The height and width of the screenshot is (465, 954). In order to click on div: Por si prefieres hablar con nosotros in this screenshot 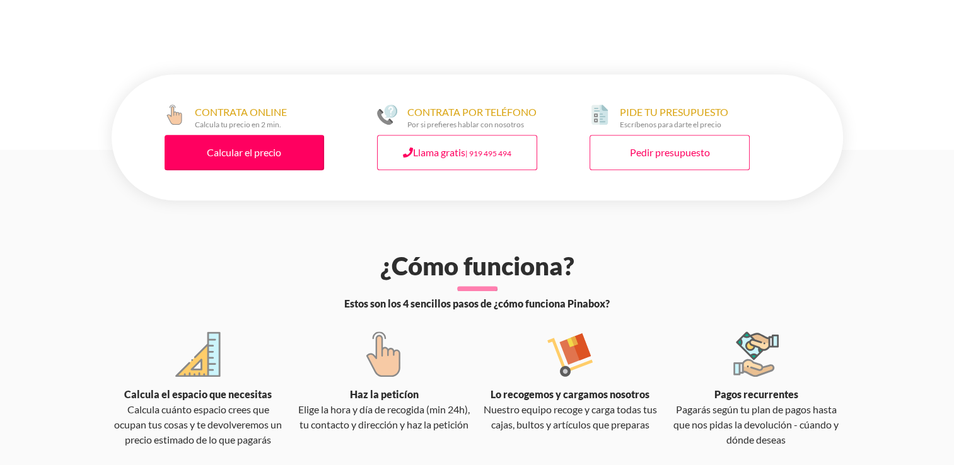, I will do `click(472, 125)`.